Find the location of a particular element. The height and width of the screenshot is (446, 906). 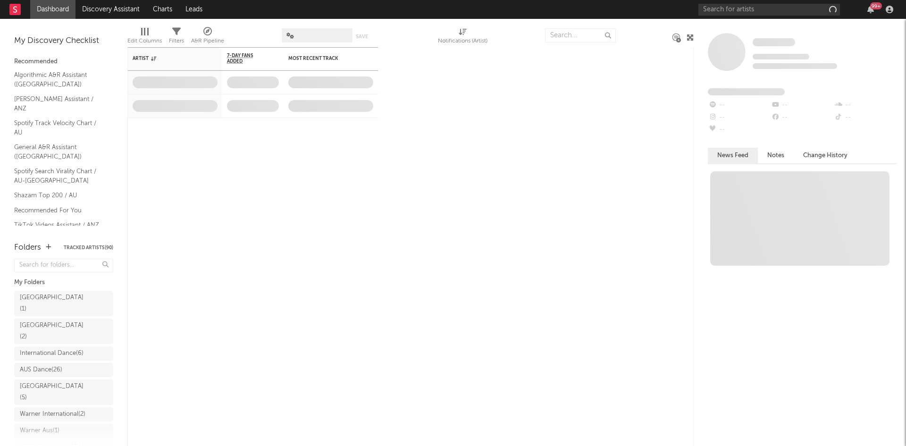

a: Warner Aus(1) is located at coordinates (64, 431).